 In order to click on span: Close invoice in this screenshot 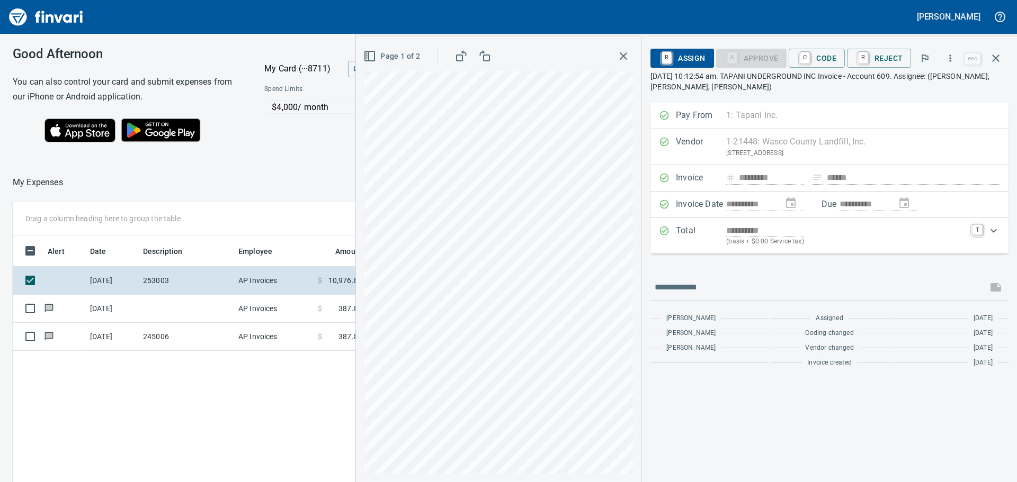, I will do `click(985, 58)`.